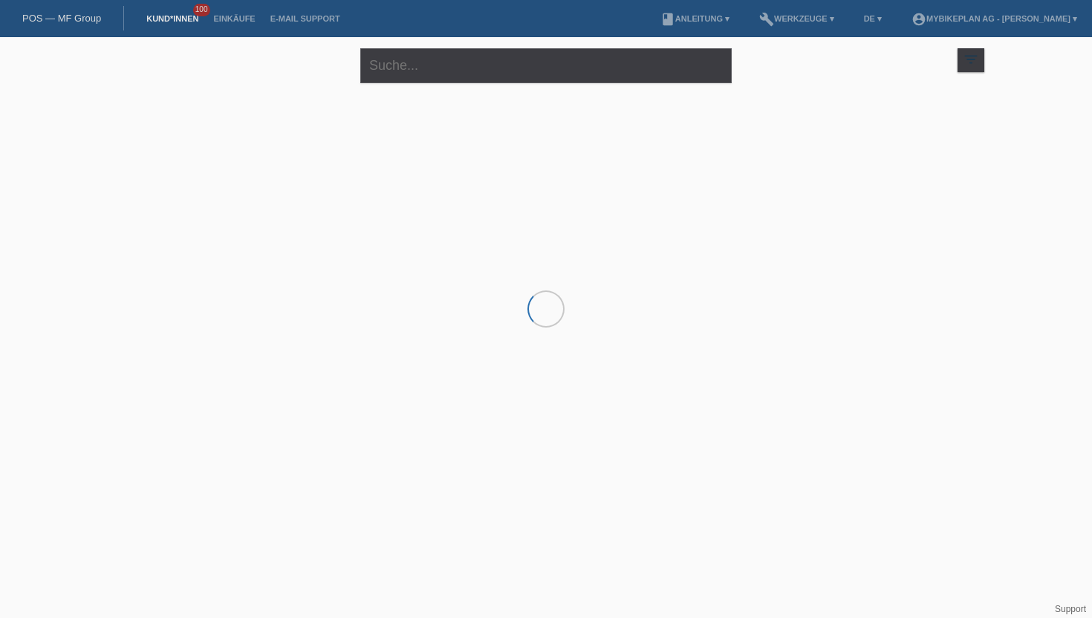 This screenshot has height=618, width=1092. I want to click on a: DE ▾, so click(873, 19).